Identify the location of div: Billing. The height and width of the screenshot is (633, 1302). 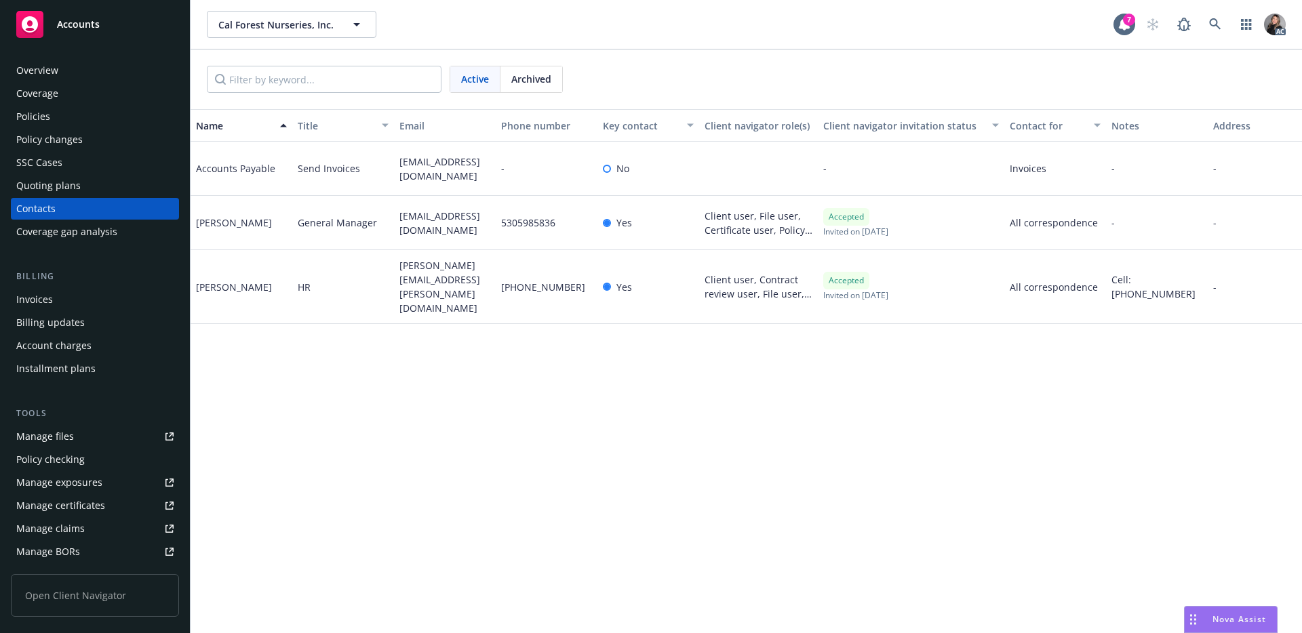
(95, 277).